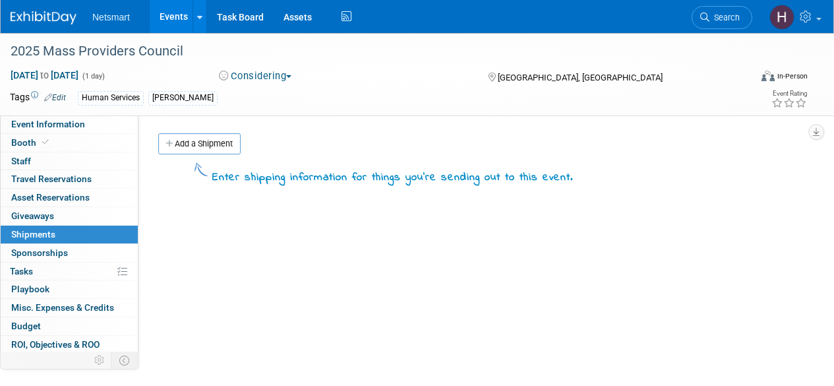 The image size is (834, 386). I want to click on span: Tasks, so click(21, 271).